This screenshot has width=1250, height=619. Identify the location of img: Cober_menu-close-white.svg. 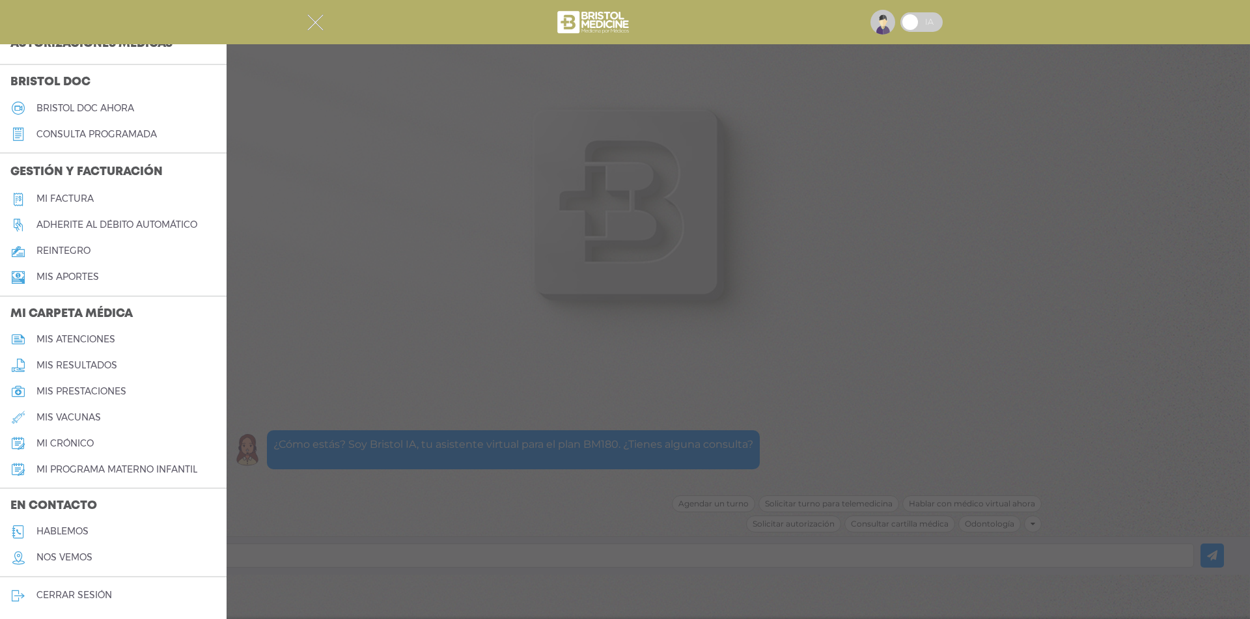
(315, 22).